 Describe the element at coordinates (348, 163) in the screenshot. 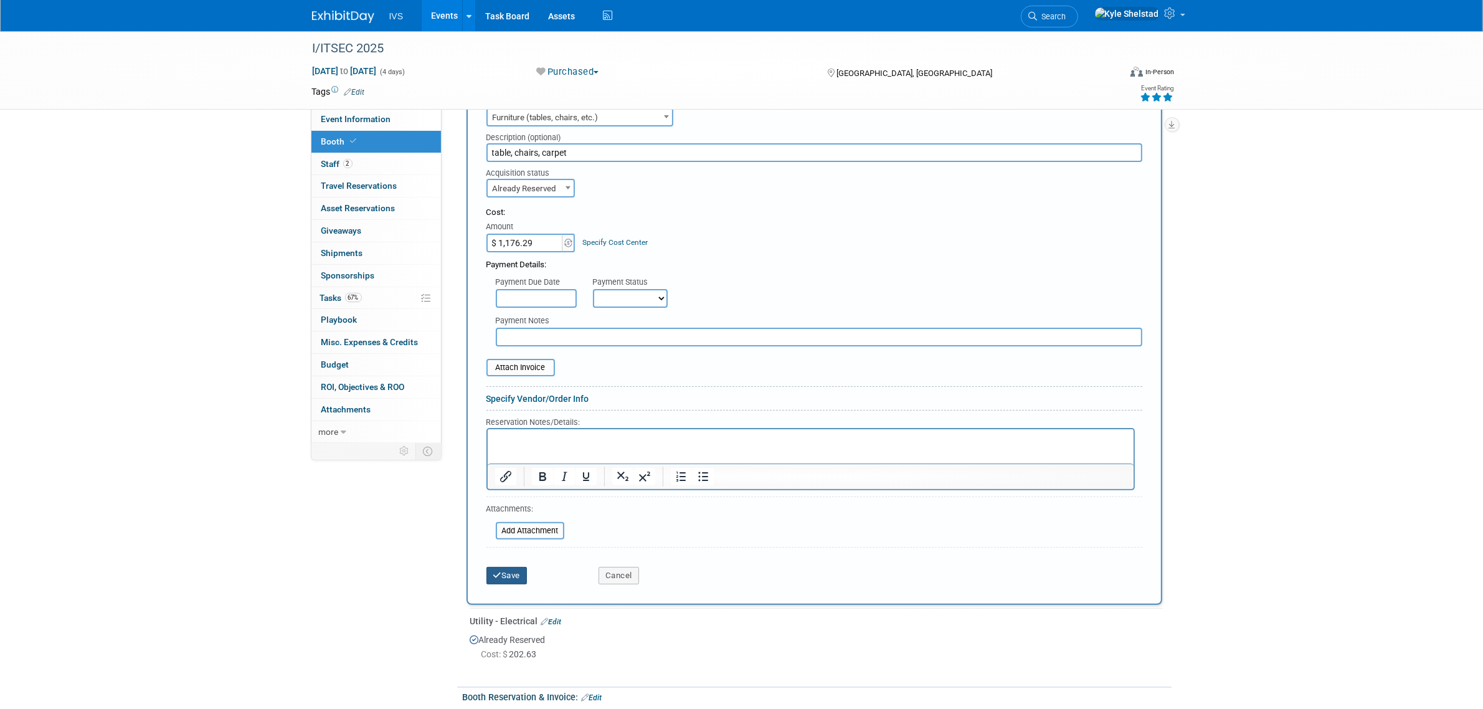

I see `span: 2` at that location.